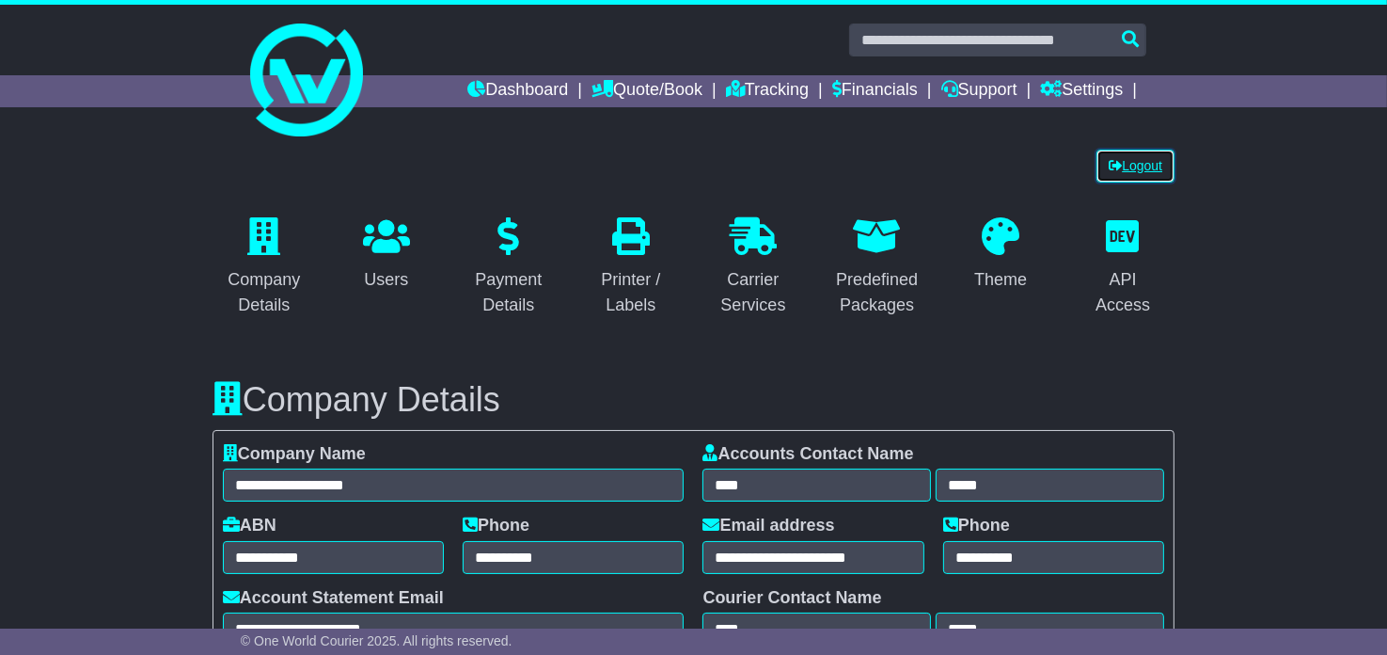 This screenshot has height=655, width=1387. Describe the element at coordinates (376, 640) in the screenshot. I see `span: © One World Courier 2025. All rights reserved.` at that location.